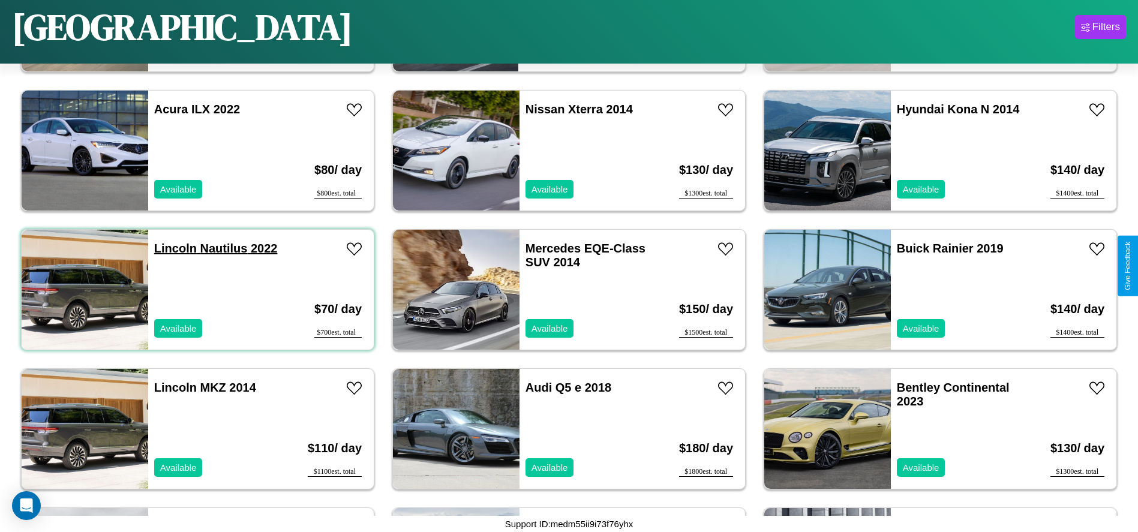 The width and height of the screenshot is (1138, 532). What do you see at coordinates (338, 333) in the screenshot?
I see `div: $ 700 est. total` at bounding box center [338, 333].